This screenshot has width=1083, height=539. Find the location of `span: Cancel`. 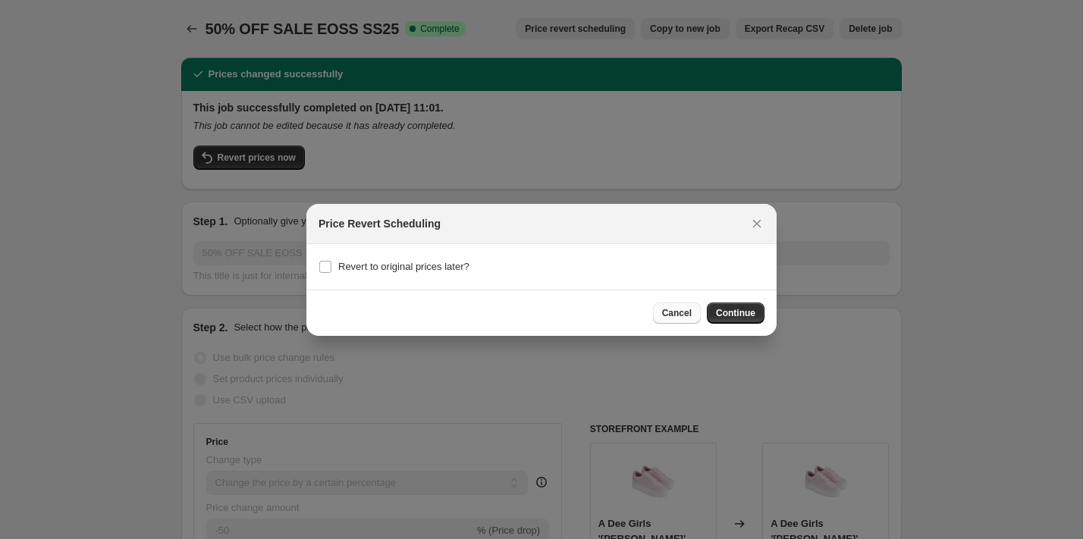

span: Cancel is located at coordinates (677, 313).